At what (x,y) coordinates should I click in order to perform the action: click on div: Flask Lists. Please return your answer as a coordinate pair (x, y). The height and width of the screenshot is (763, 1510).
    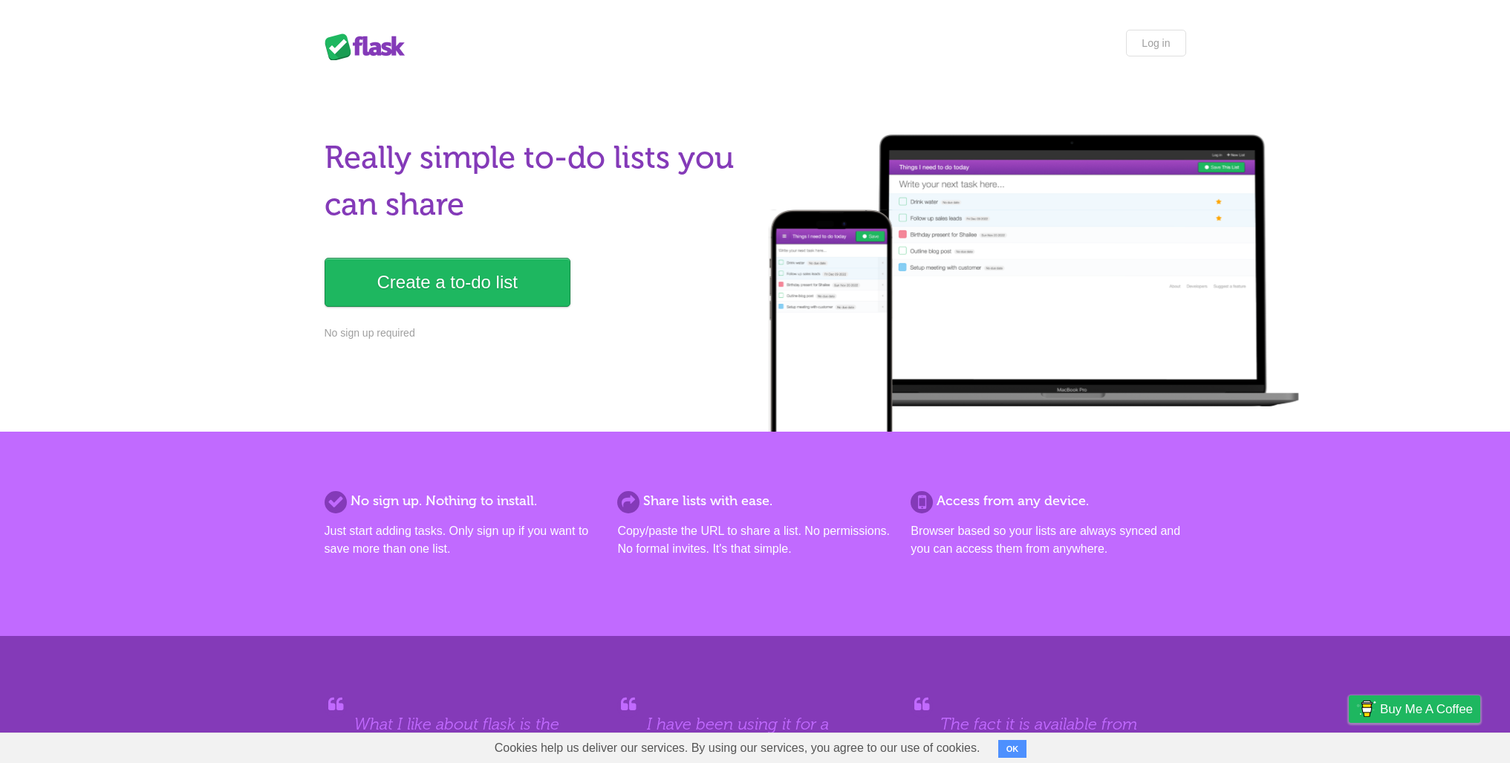
    Looking at the image, I should click on (369, 47).